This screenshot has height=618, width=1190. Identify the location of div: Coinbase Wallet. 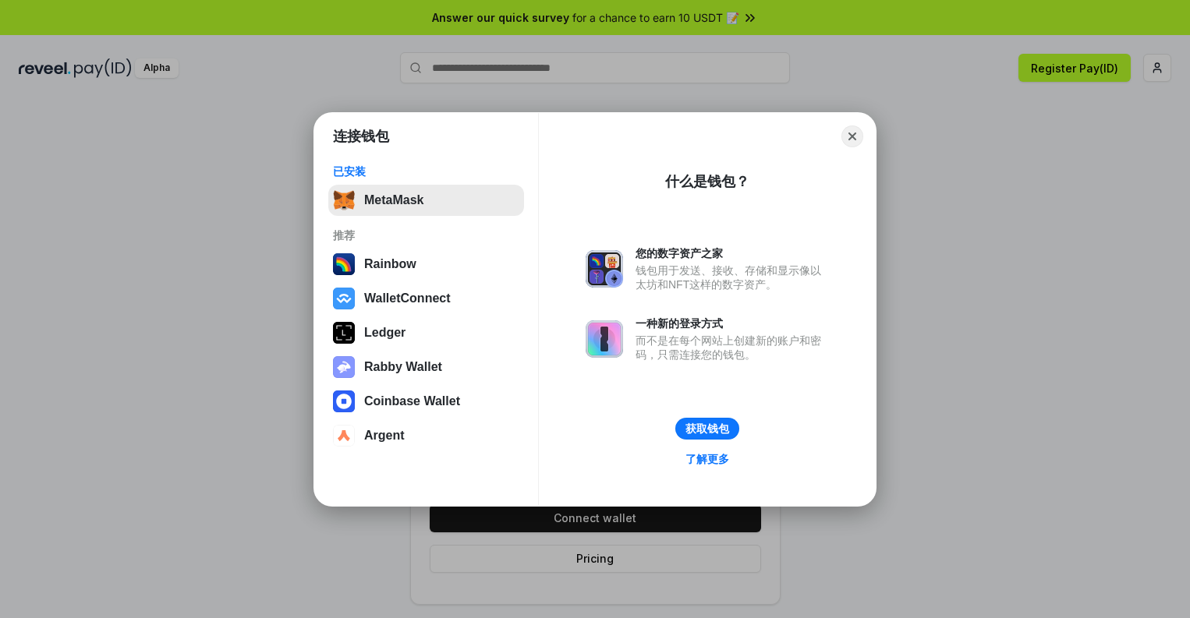
(412, 402).